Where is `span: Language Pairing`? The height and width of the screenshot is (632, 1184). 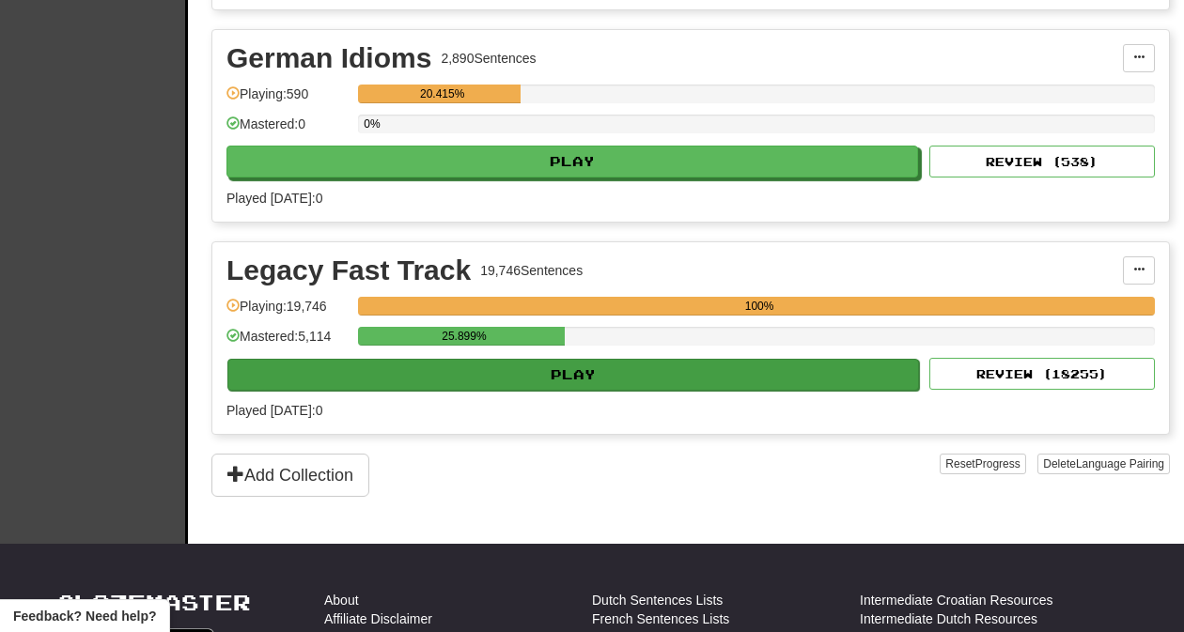 span: Language Pairing is located at coordinates (1120, 464).